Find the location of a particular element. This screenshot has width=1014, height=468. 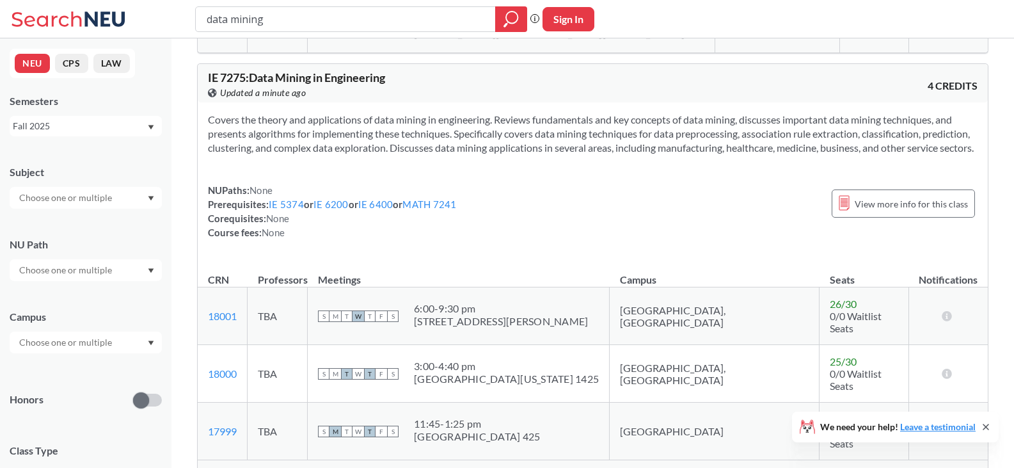

a: IE 6200 is located at coordinates (331, 204).